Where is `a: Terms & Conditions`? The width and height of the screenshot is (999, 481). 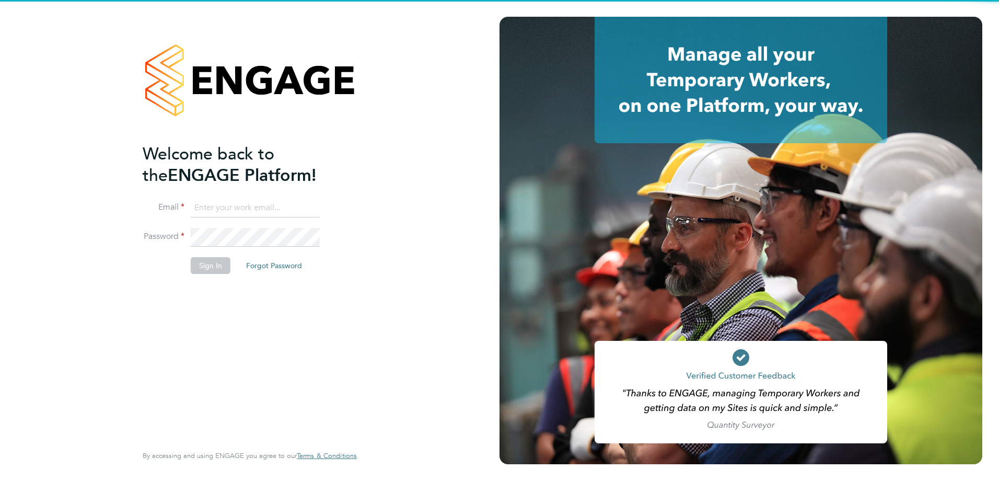 a: Terms & Conditions is located at coordinates (327, 456).